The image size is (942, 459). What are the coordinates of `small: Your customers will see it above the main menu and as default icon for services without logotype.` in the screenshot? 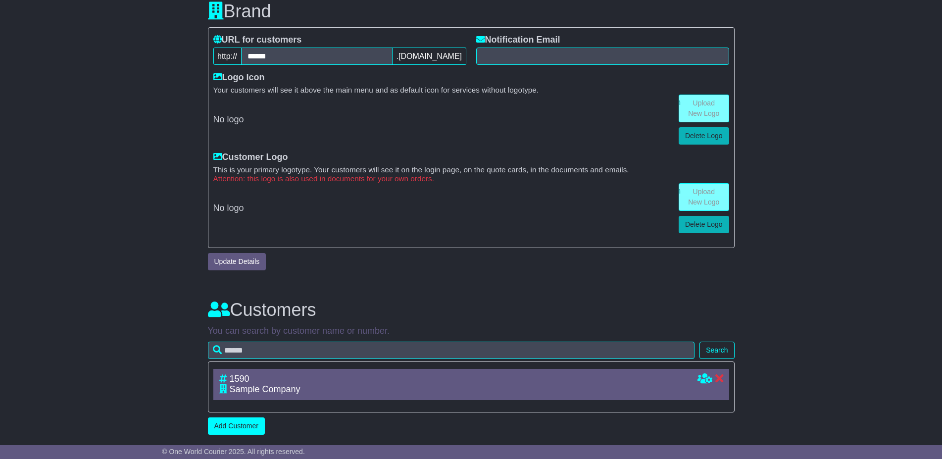 It's located at (471, 90).